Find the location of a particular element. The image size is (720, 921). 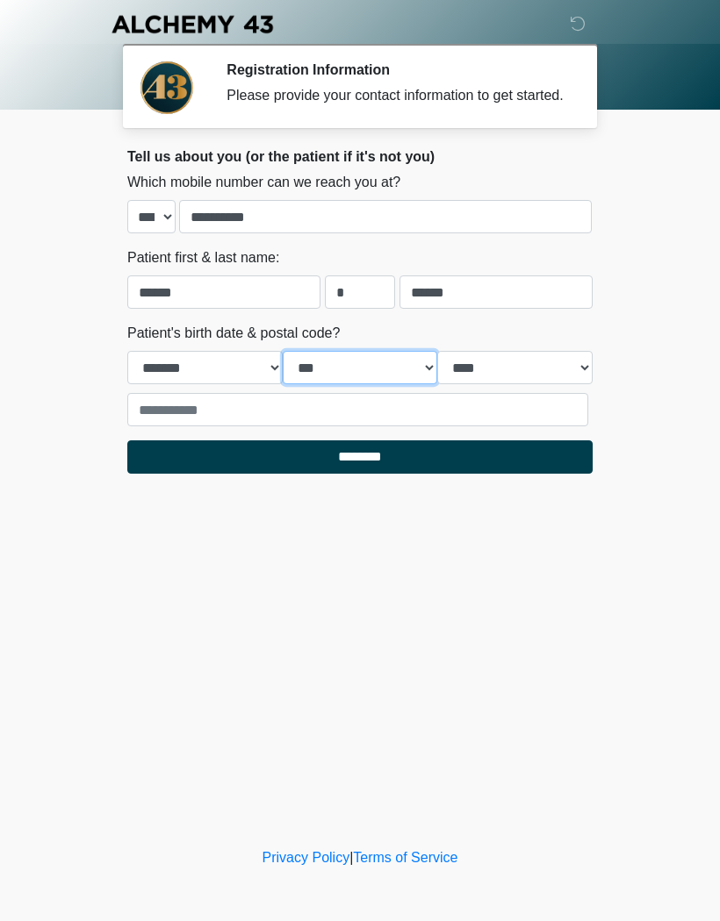

h2: Tell us about you (or the patient if it's not you) is located at coordinates (360, 156).